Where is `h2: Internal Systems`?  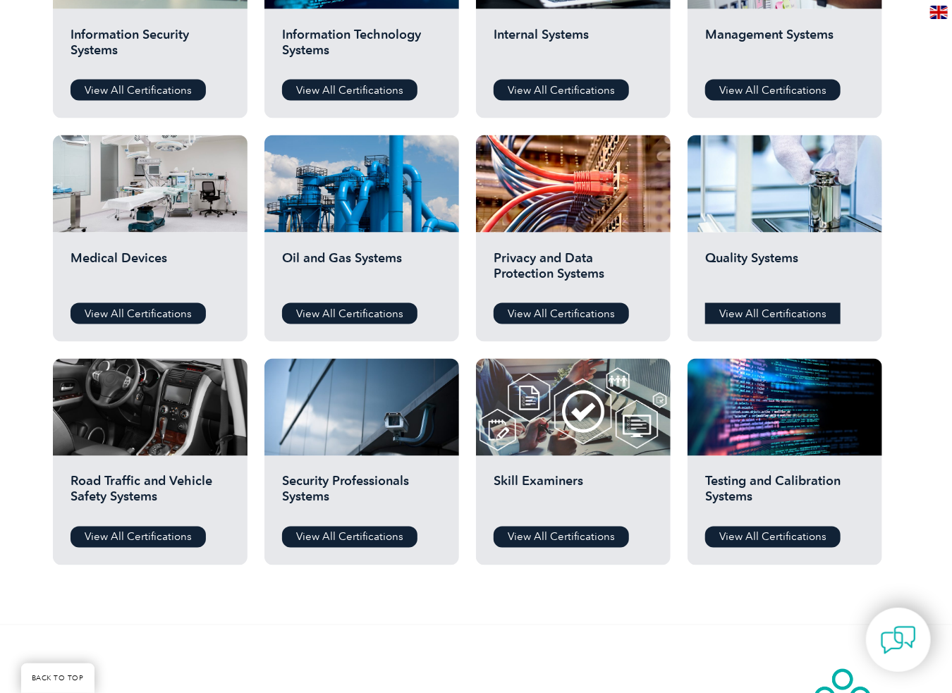 h2: Internal Systems is located at coordinates (574, 48).